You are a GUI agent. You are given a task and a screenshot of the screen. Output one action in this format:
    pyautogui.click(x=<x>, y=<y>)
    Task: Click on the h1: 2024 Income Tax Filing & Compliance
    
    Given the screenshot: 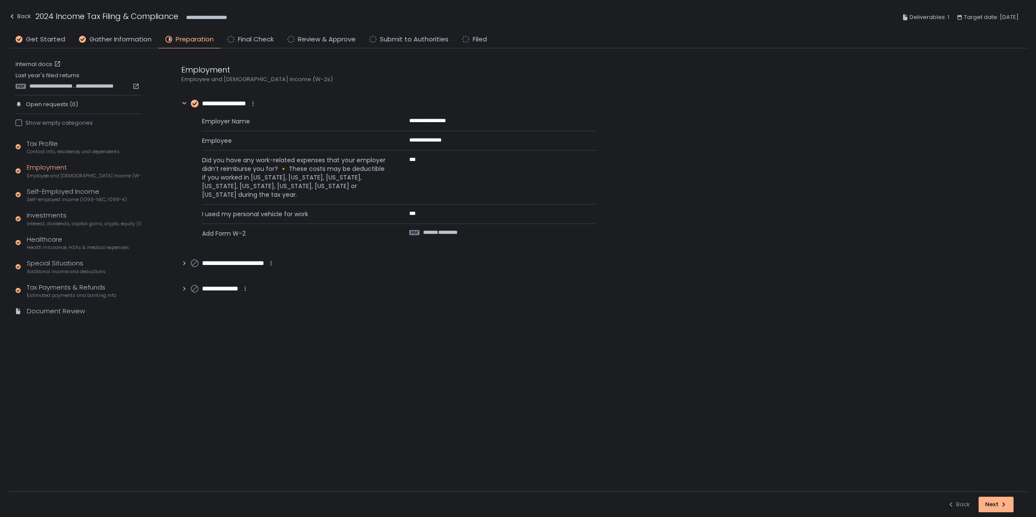 What is the action you would take?
    pyautogui.click(x=107, y=16)
    